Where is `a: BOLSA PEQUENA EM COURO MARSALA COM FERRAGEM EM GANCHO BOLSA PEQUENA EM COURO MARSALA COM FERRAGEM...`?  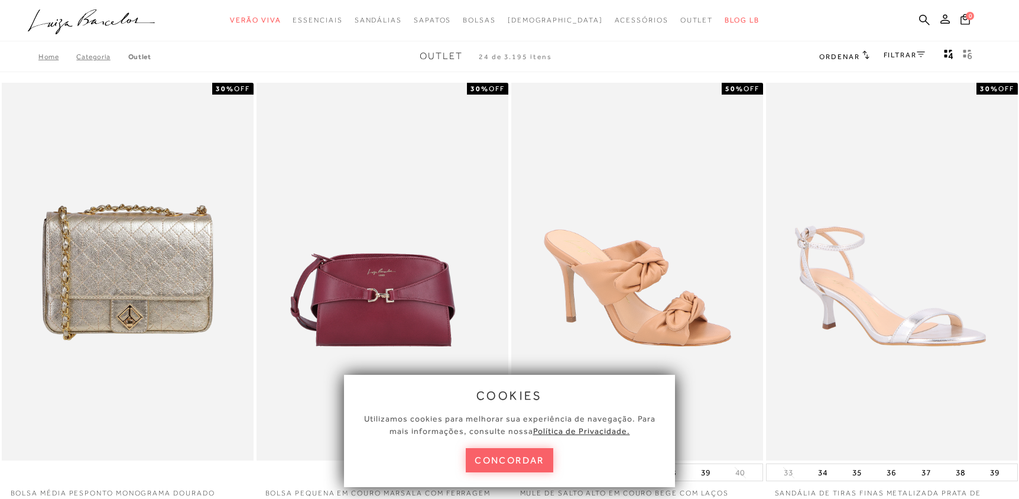
a: BOLSA PEQUENA EM COURO MARSALA COM FERRAGEM EM GANCHO BOLSA PEQUENA EM COURO MARSALA COM FERRAGEM... is located at coordinates (382, 271).